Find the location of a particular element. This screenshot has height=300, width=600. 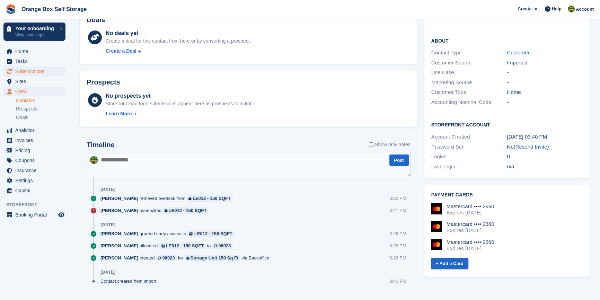

div: Marketing Source is located at coordinates (469, 82).